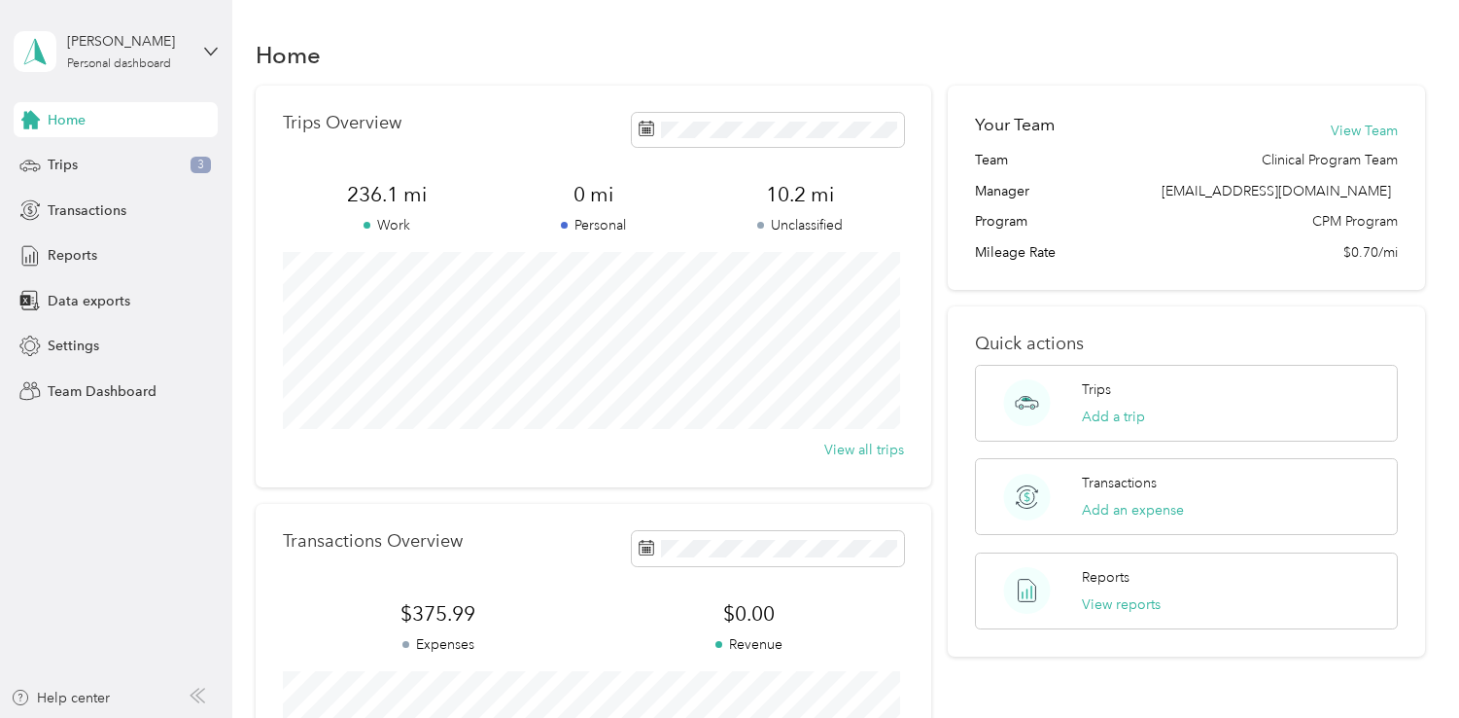 Image resolution: width=1459 pixels, height=718 pixels. Describe the element at coordinates (60, 697) in the screenshot. I see `div: Help center` at that location.